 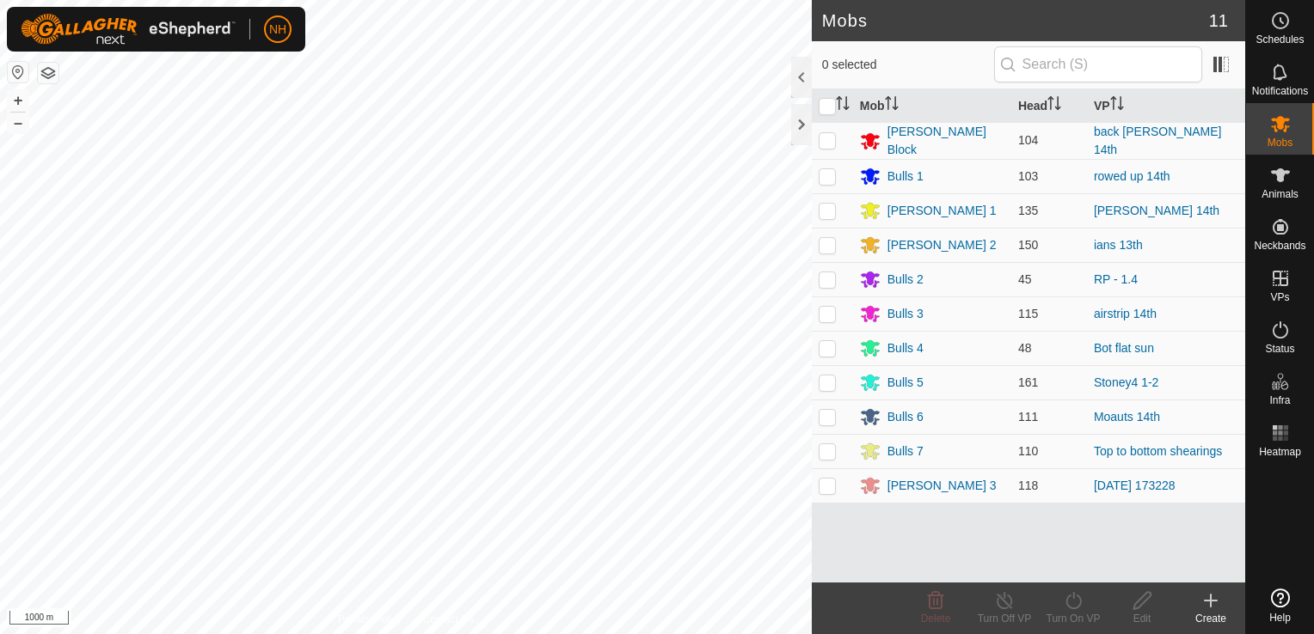 What do you see at coordinates (1004, 619) in the screenshot?
I see `div: Turn Off VP` at bounding box center [1004, 619].